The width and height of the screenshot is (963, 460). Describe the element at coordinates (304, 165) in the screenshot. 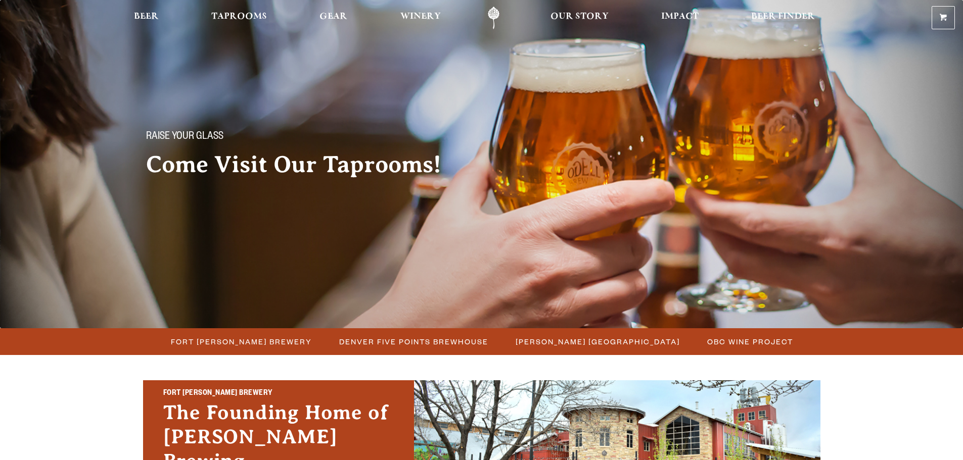

I see `h2: Come Visit Our Taprooms!` at that location.